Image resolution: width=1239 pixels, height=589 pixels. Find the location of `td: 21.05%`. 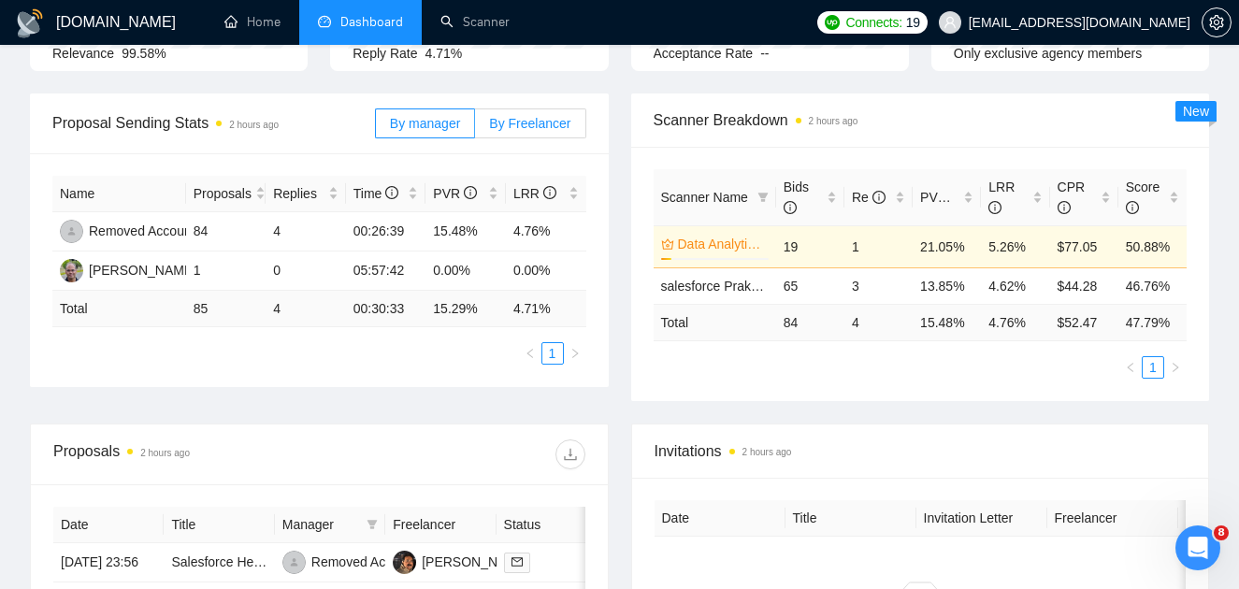

td: 21.05% is located at coordinates (946, 246).